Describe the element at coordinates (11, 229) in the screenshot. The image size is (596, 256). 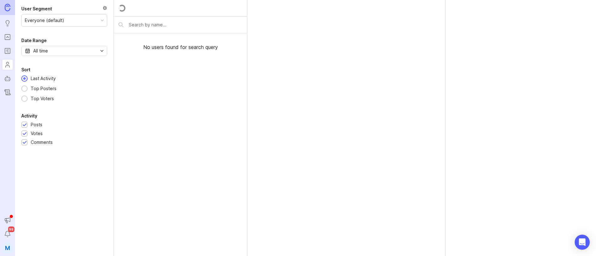
I see `span: 99` at that location.